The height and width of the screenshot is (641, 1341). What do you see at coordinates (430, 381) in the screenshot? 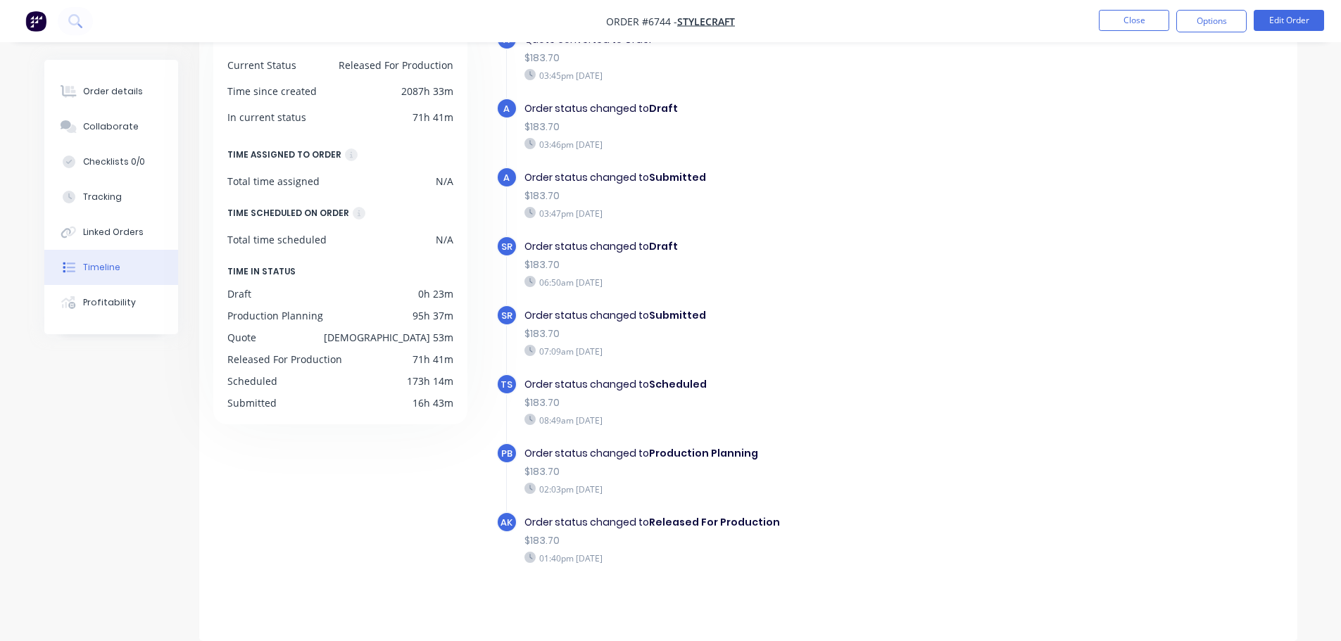
I see `div: 173h 14m` at bounding box center [430, 381].